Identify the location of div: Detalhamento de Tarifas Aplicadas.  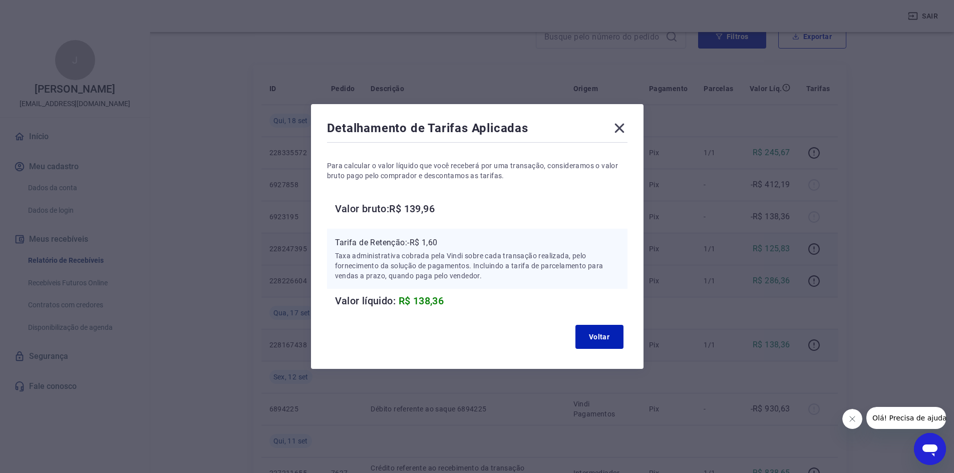
(477, 130).